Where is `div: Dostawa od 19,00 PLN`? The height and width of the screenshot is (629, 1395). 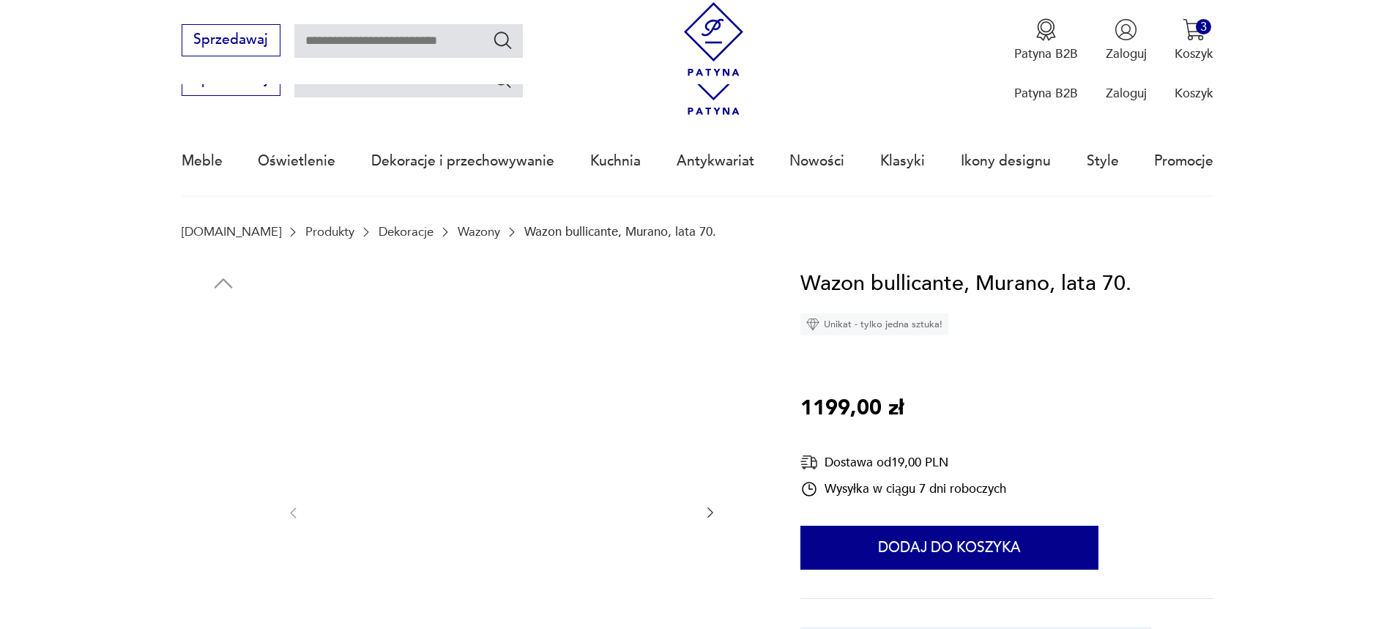
div: Dostawa od 19,00 PLN is located at coordinates (903, 462).